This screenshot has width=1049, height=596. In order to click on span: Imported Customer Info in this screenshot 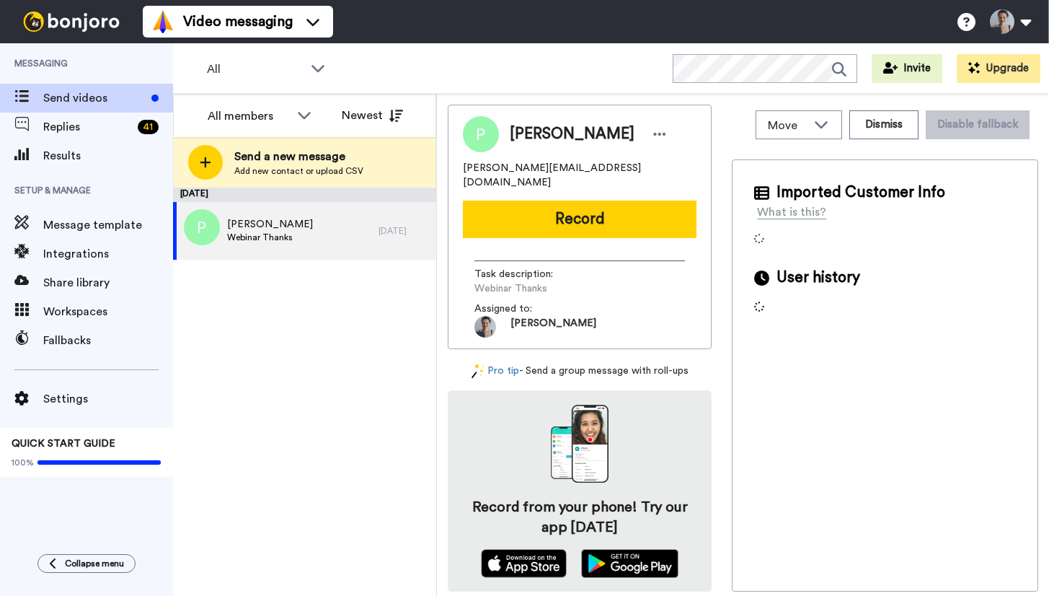, I will do `click(861, 193)`.